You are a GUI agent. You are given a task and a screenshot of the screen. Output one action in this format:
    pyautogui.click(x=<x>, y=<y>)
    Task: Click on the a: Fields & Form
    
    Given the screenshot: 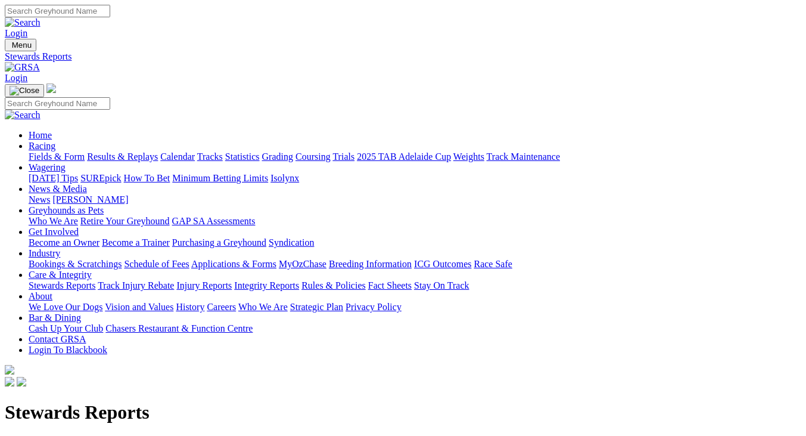 What is the action you would take?
    pyautogui.click(x=57, y=156)
    